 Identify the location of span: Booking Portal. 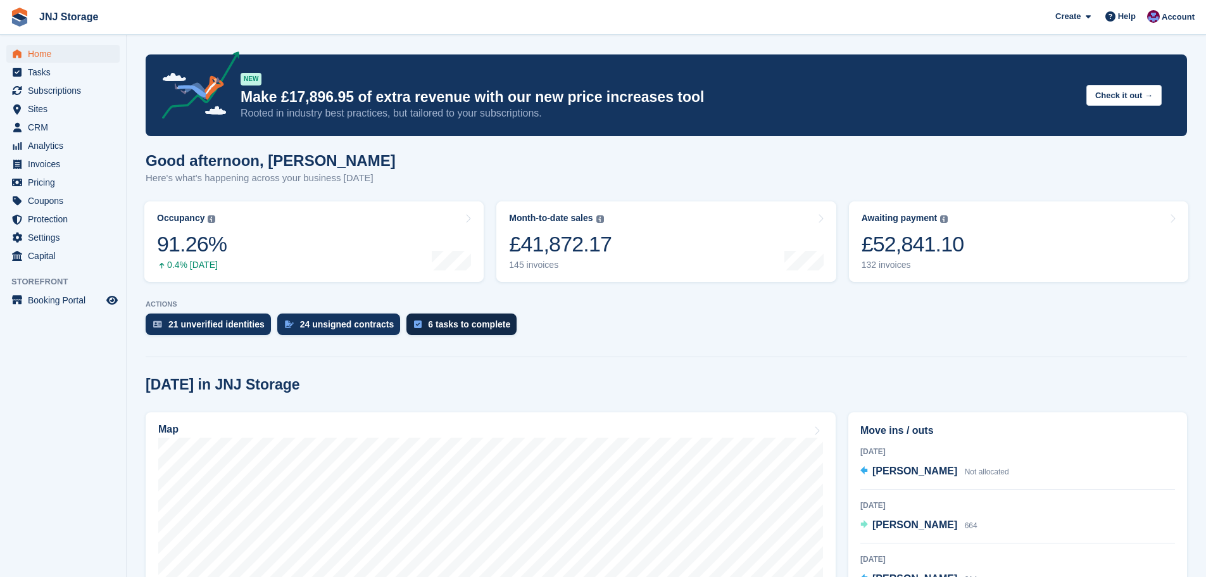
(66, 300).